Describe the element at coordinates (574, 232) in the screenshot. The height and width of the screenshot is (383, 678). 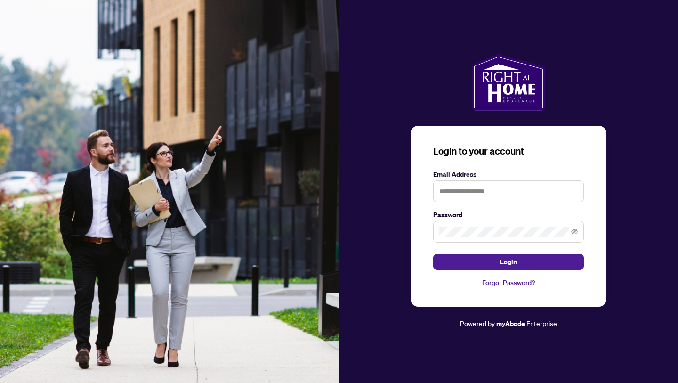
I see `span: eye-invisible` at that location.